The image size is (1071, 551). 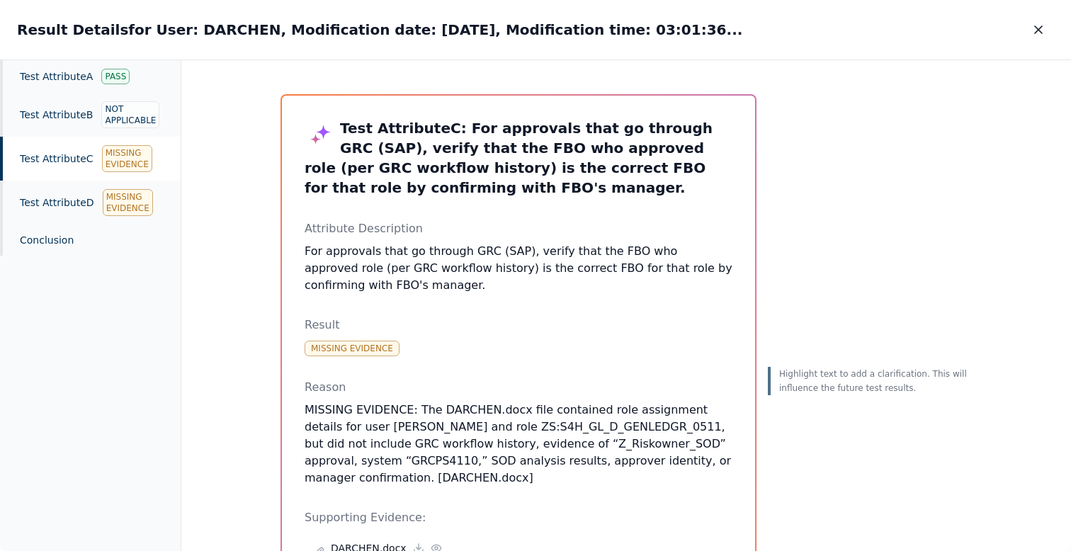 What do you see at coordinates (518, 158) in the screenshot?
I see `h3: Test Attribute C : For approvals that go through GRC (SAP), verify that the FBO who approved role...` at bounding box center [518, 158].